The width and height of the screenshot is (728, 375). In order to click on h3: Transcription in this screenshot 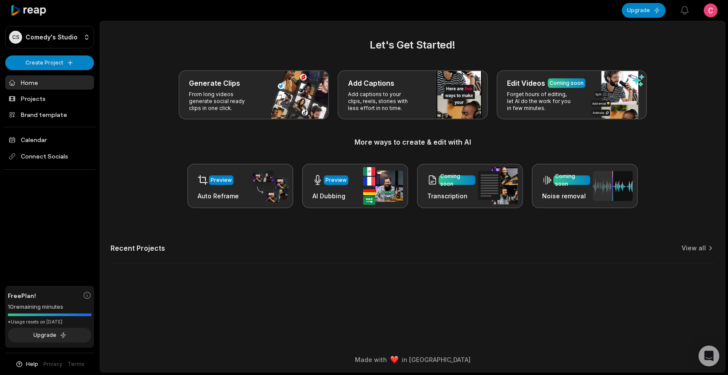, I will do `click(451, 196)`.